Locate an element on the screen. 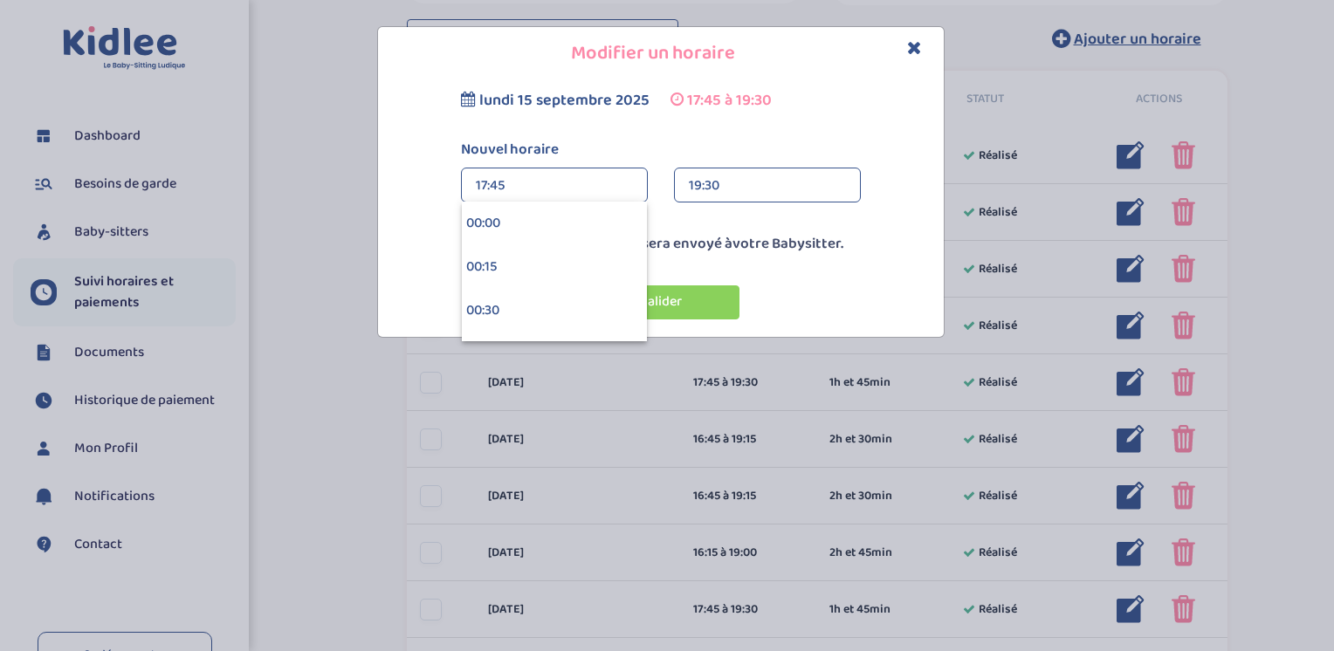 The height and width of the screenshot is (651, 1334). button: Valider is located at coordinates (661, 302).